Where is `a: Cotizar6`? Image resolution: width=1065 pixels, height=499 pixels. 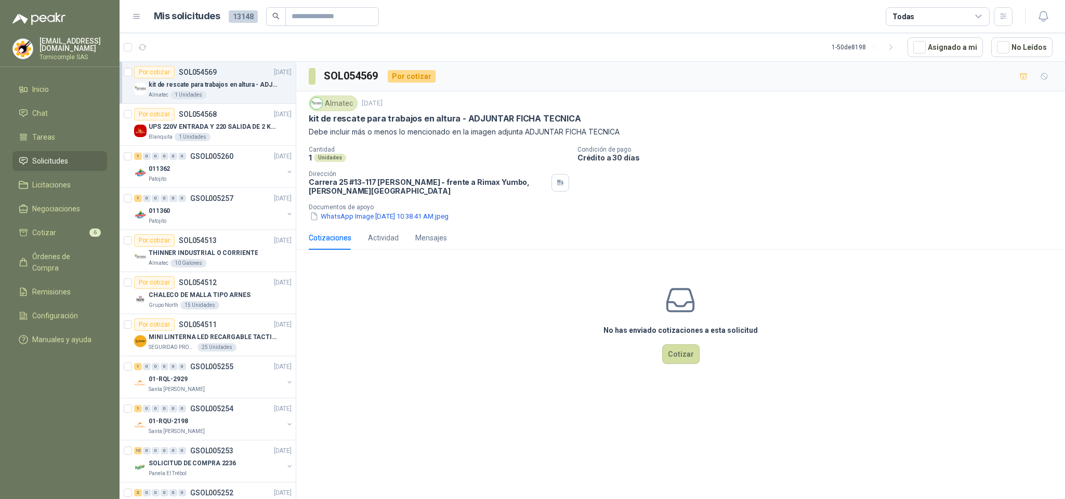 a: Cotizar6 is located at coordinates (60, 233).